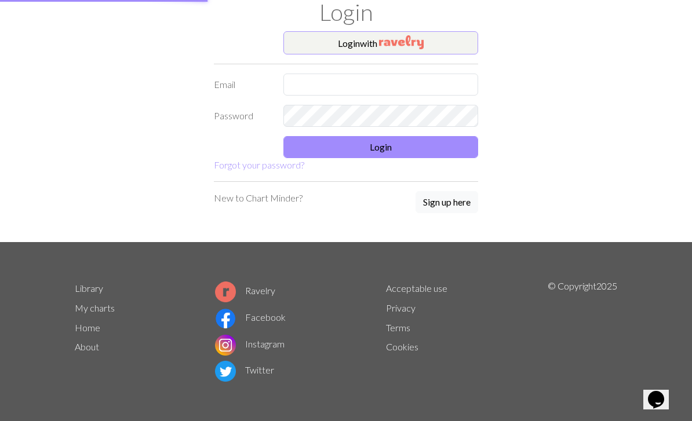  Describe the element at coordinates (242, 85) in the screenshot. I see `label: Email` at that location.